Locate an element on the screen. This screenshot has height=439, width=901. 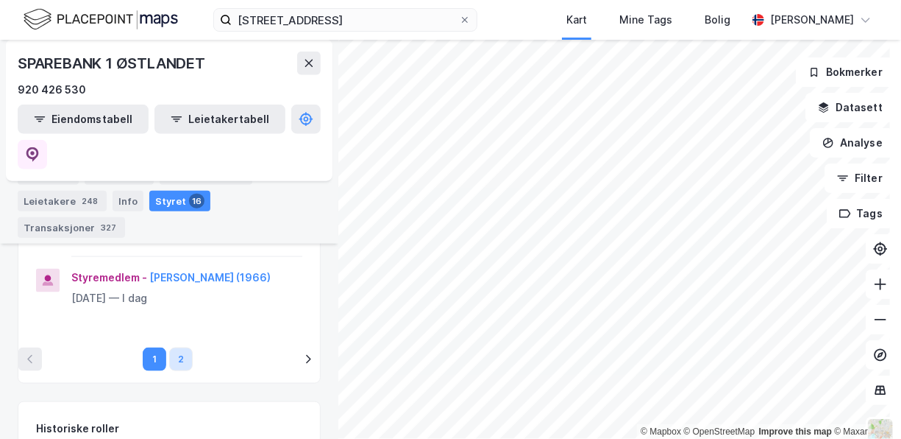
button: Analyse is located at coordinates (853, 143).